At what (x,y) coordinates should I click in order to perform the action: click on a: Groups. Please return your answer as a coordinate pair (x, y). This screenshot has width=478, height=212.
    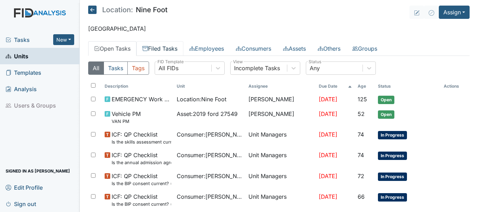
    Looking at the image, I should click on (365, 49).